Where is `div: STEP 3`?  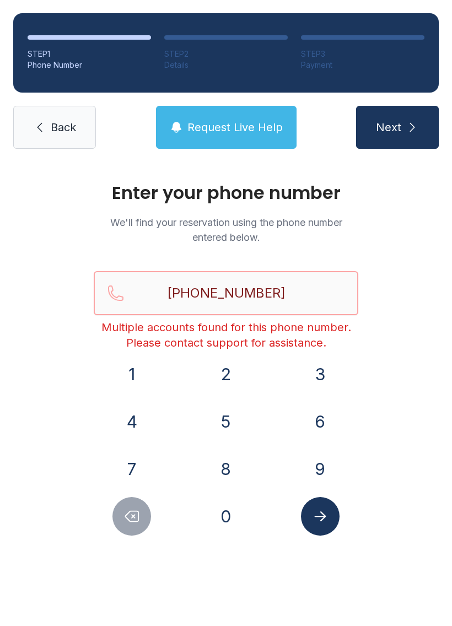
div: STEP 3 is located at coordinates (363, 54).